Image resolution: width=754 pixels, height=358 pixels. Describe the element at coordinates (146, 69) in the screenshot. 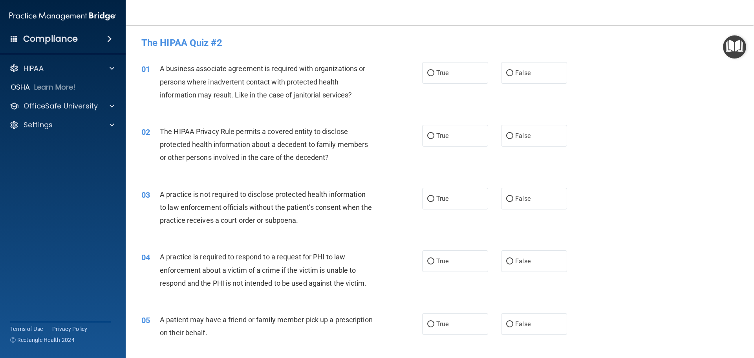

I see `span: 01` at that location.